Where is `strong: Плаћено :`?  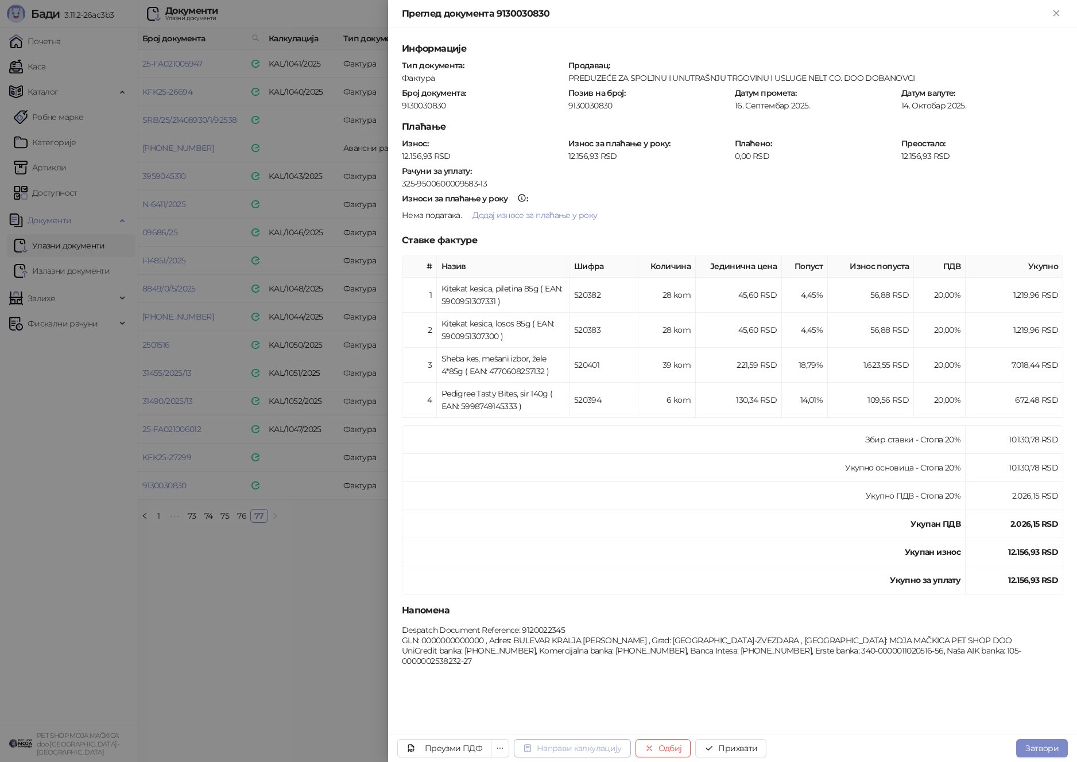
strong: Плаћено : is located at coordinates (753, 144).